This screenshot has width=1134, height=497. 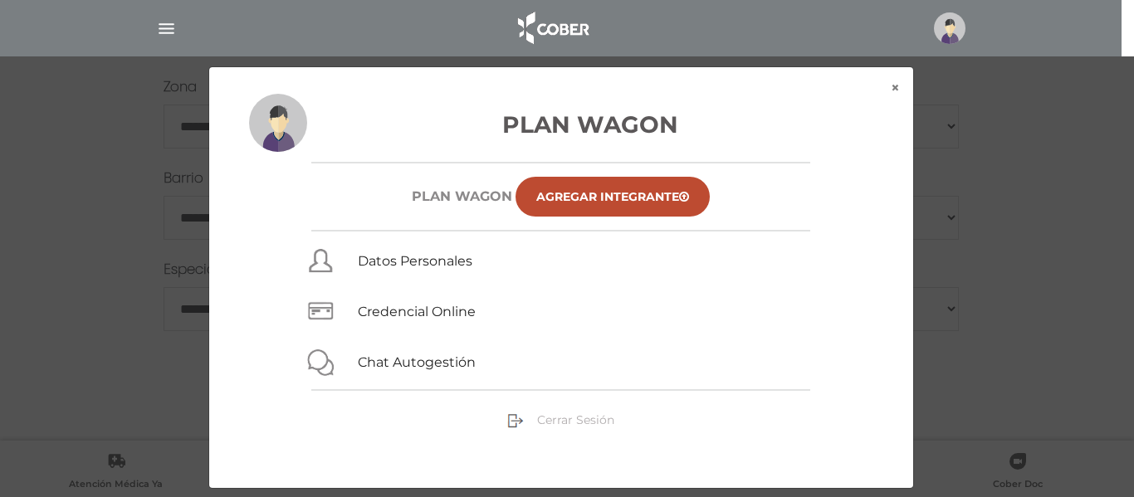 I want to click on a: Chat Autogestión, so click(x=417, y=362).